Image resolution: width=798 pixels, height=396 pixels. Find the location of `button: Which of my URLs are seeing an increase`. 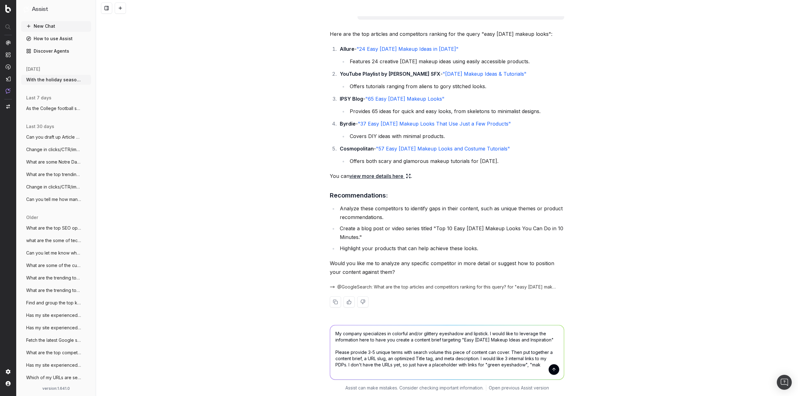

button: Which of my URLs are seeing an increase is located at coordinates (56, 378).